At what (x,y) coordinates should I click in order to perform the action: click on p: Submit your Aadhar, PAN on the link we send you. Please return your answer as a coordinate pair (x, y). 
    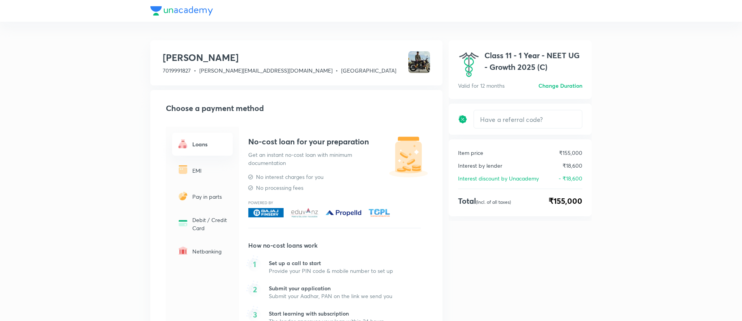
    Looking at the image, I should click on (330, 296).